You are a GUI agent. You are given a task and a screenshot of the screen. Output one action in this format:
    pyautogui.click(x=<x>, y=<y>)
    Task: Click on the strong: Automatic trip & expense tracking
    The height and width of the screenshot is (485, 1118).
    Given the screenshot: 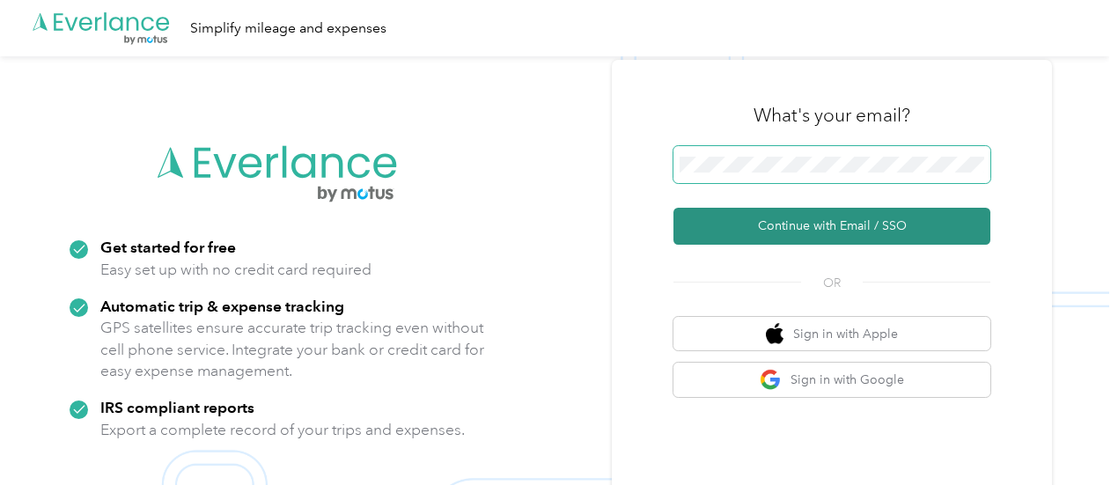 What is the action you would take?
    pyautogui.click(x=222, y=305)
    